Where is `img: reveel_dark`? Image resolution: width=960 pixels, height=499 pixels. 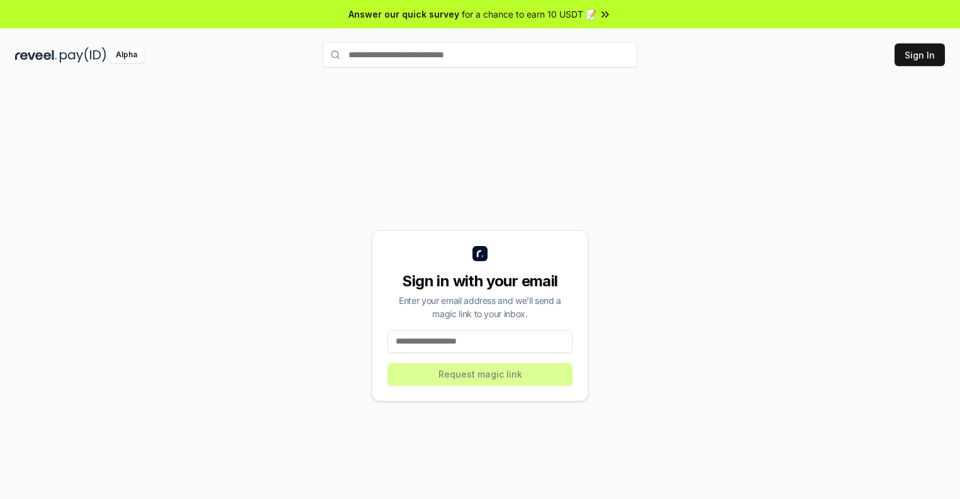 img: reveel_dark is located at coordinates (36, 55).